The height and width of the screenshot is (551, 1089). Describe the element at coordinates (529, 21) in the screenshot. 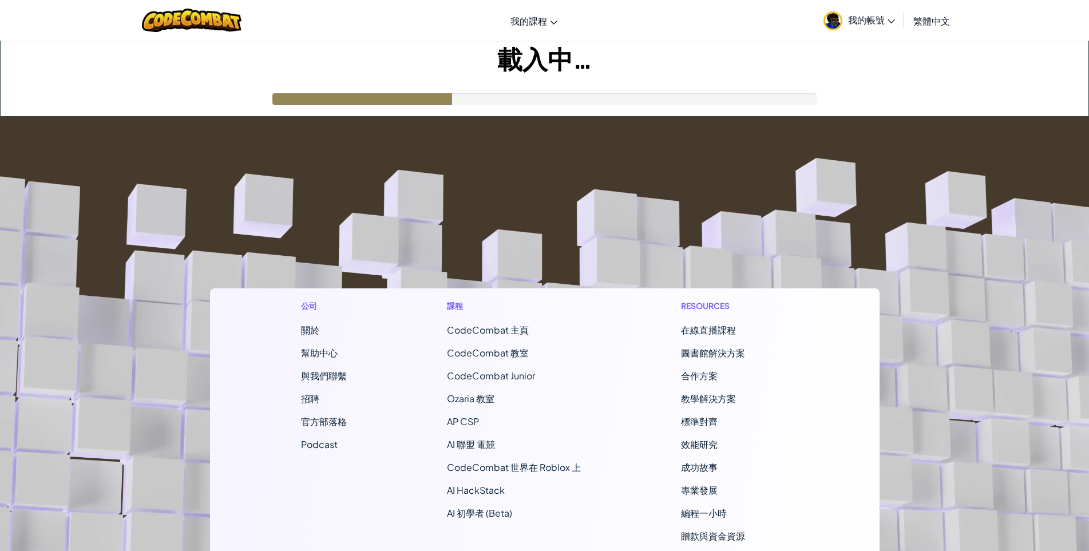

I see `span: 我的課程` at that location.